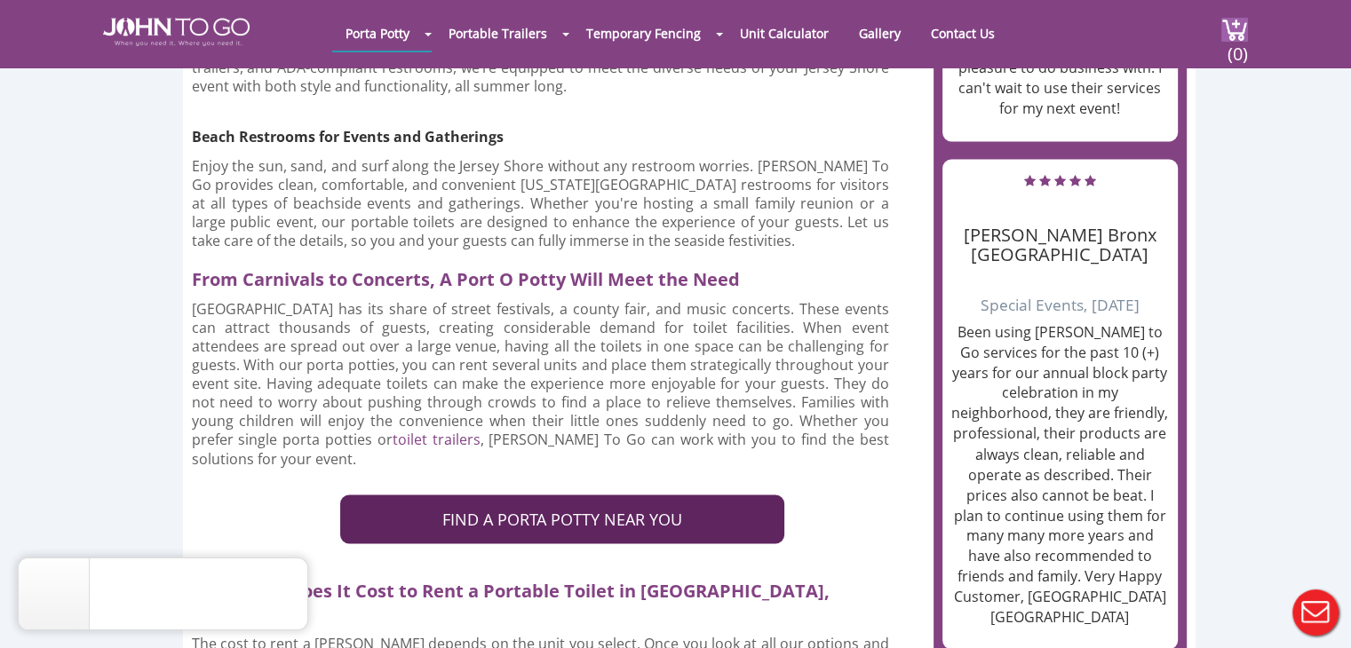 The width and height of the screenshot is (1351, 648). What do you see at coordinates (497, 33) in the screenshot?
I see `a: Portable Trailers` at bounding box center [497, 33].